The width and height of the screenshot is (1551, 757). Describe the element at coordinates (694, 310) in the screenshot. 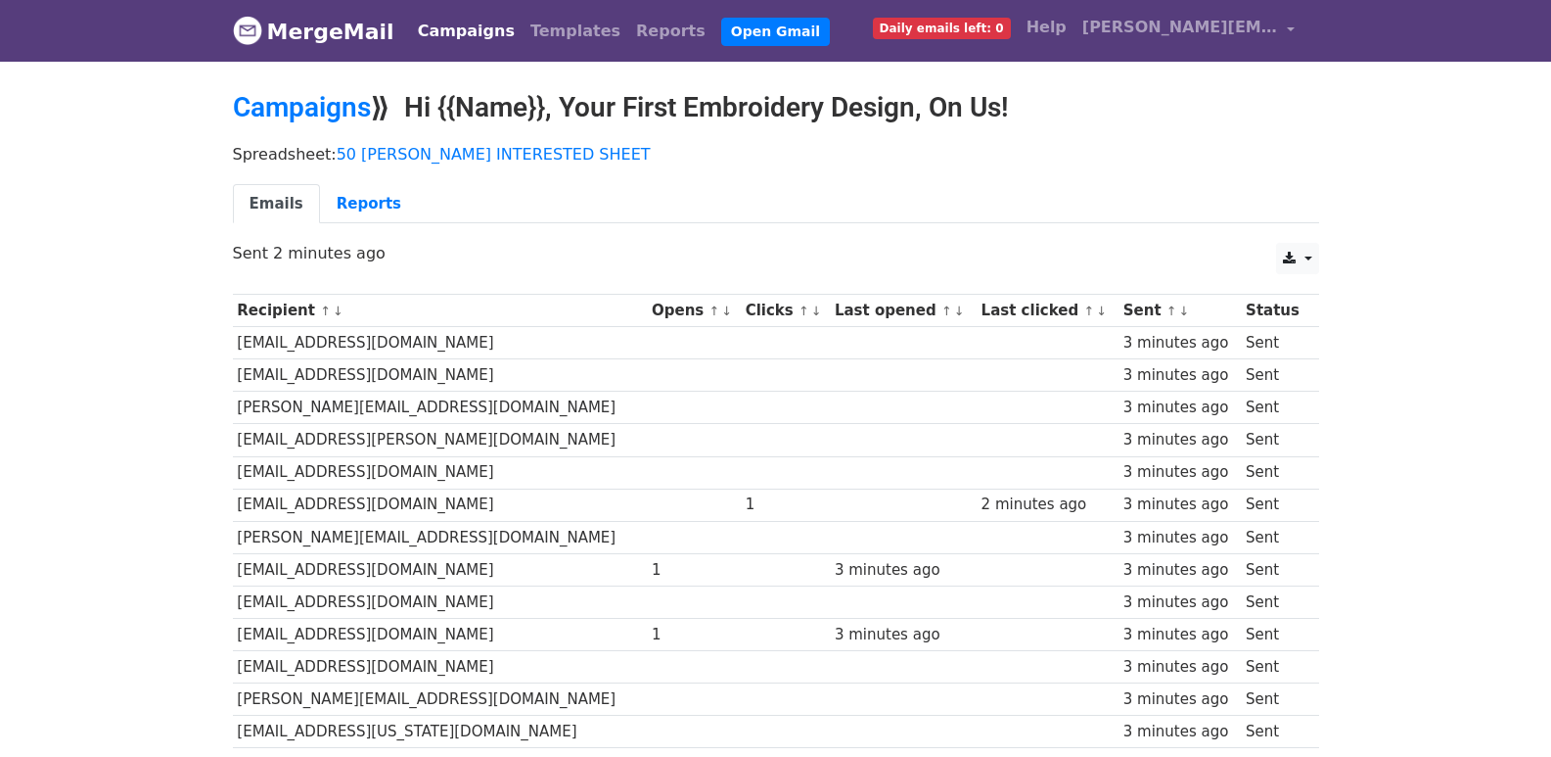

I see `th: Opens` at that location.